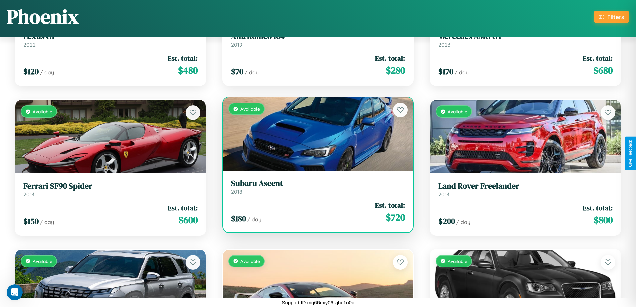  Describe the element at coordinates (616, 17) in the screenshot. I see `div: Filters` at that location.